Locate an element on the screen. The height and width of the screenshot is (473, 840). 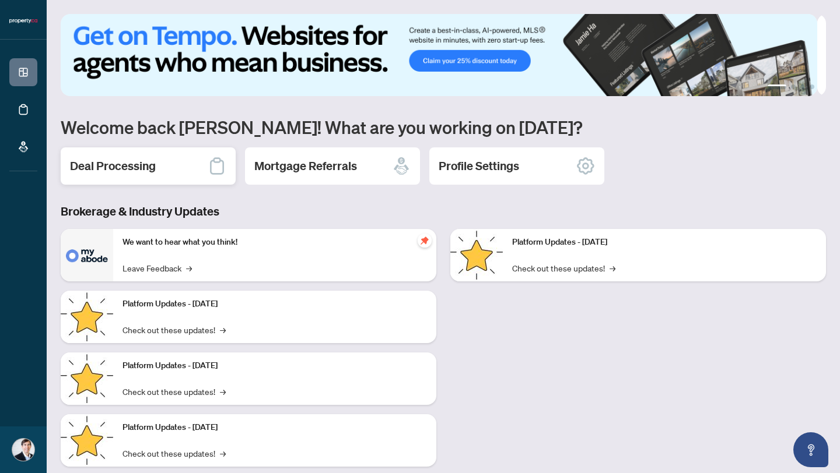
img: We want to hear what you think! is located at coordinates (87, 255).